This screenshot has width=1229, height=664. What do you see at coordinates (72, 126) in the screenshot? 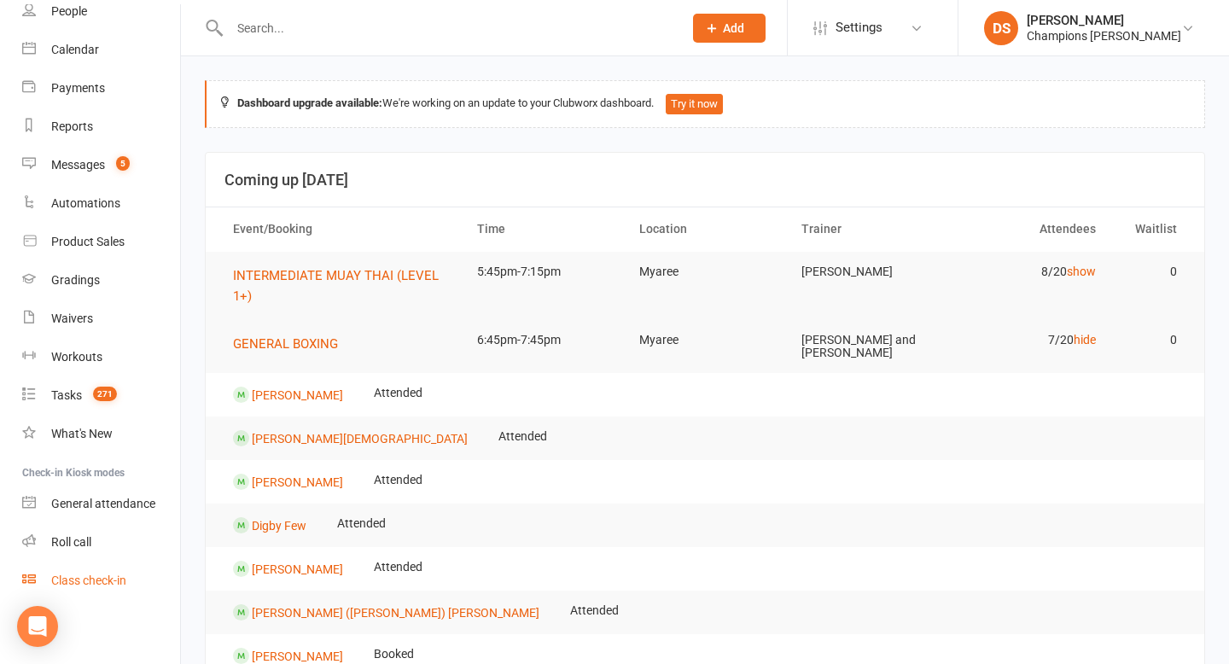
I see `div: Reports` at bounding box center [72, 126].